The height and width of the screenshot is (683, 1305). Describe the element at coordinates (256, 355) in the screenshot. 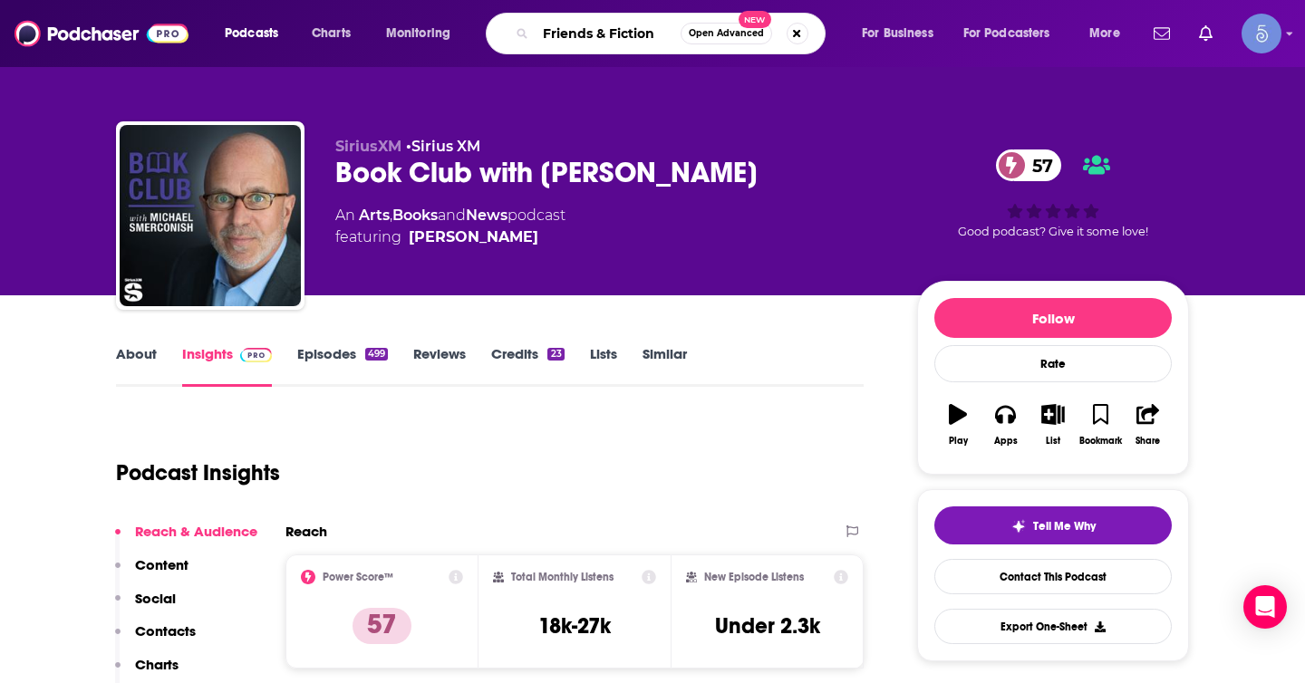

I see `img: Podchaser Pro` at that location.